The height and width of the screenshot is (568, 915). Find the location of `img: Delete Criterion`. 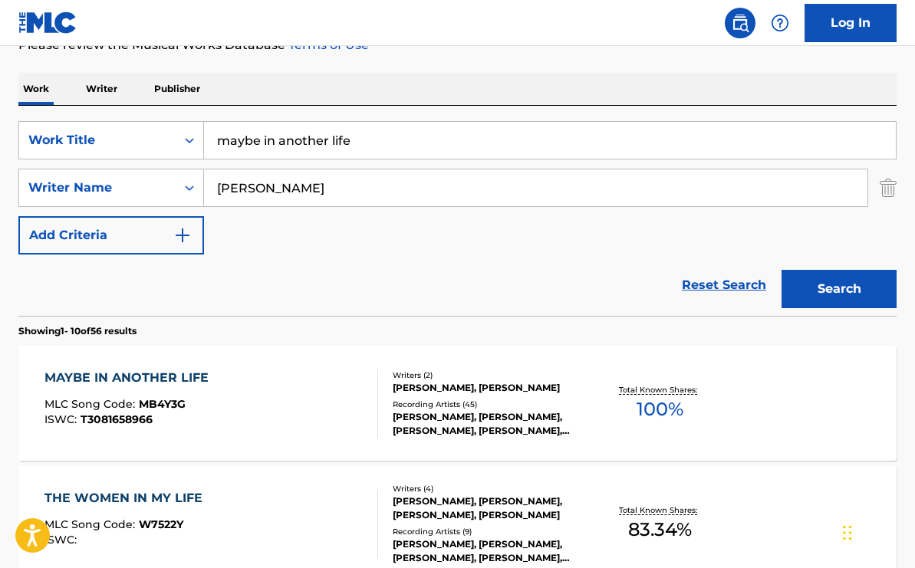

img: Delete Criterion is located at coordinates (888, 188).